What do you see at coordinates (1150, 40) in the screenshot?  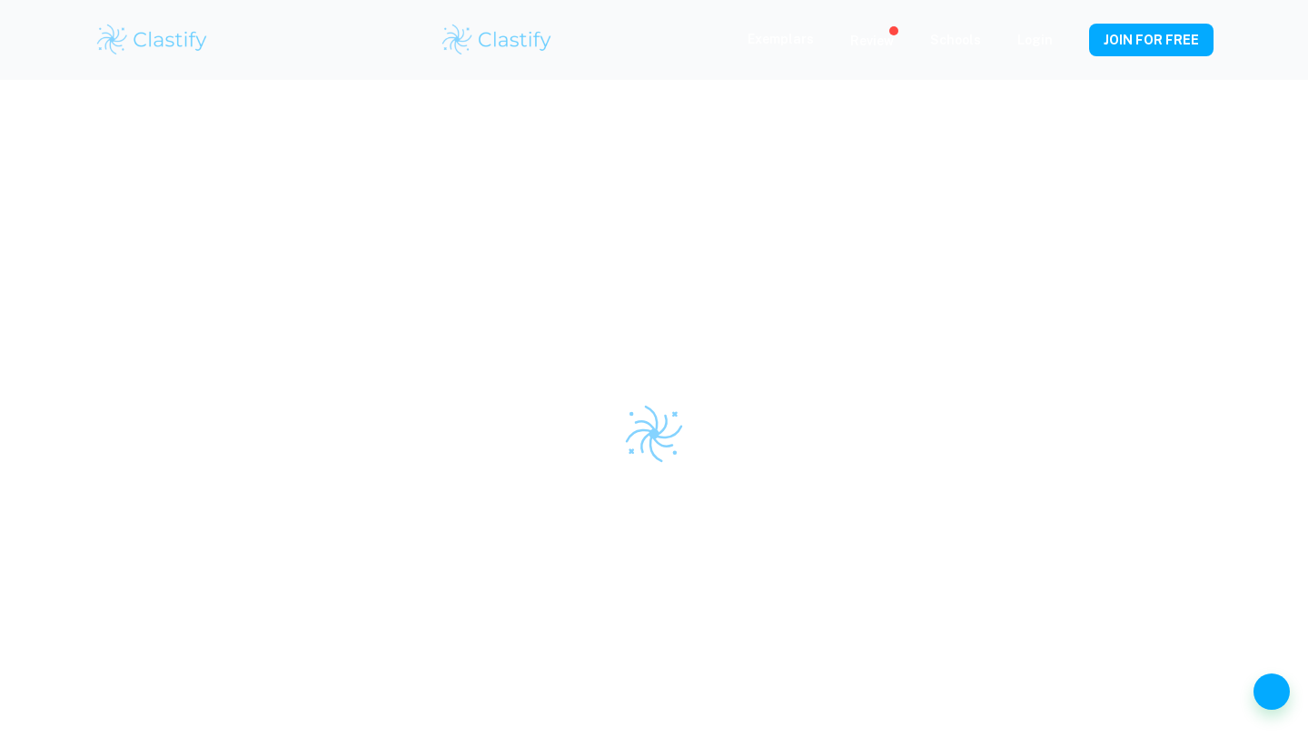 I see `button: JOIN FOR FREE` at bounding box center [1150, 40].